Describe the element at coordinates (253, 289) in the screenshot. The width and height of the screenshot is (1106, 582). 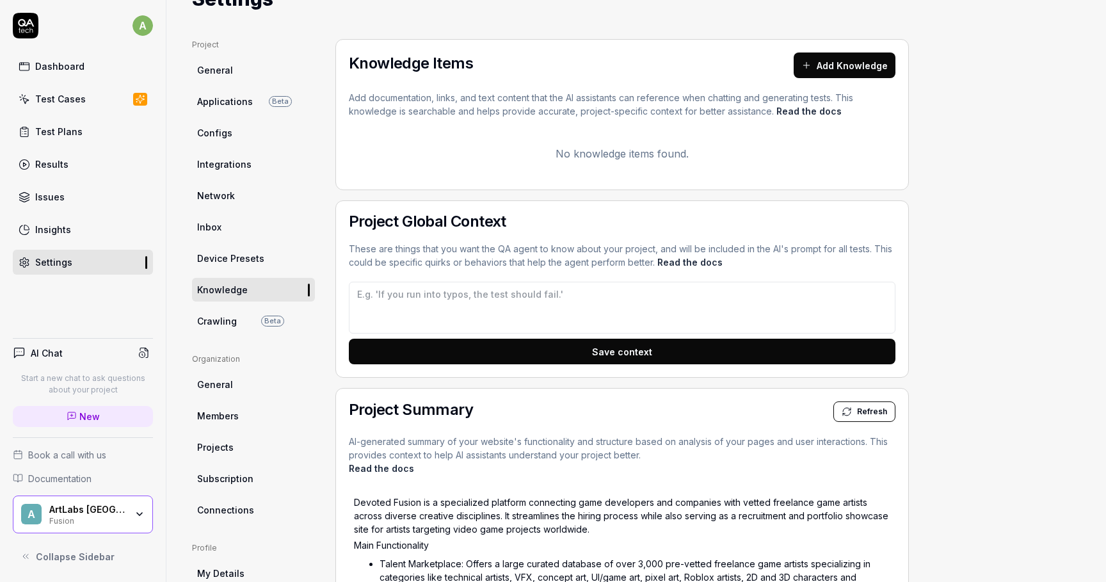
I see `a: Knowledge` at that location.